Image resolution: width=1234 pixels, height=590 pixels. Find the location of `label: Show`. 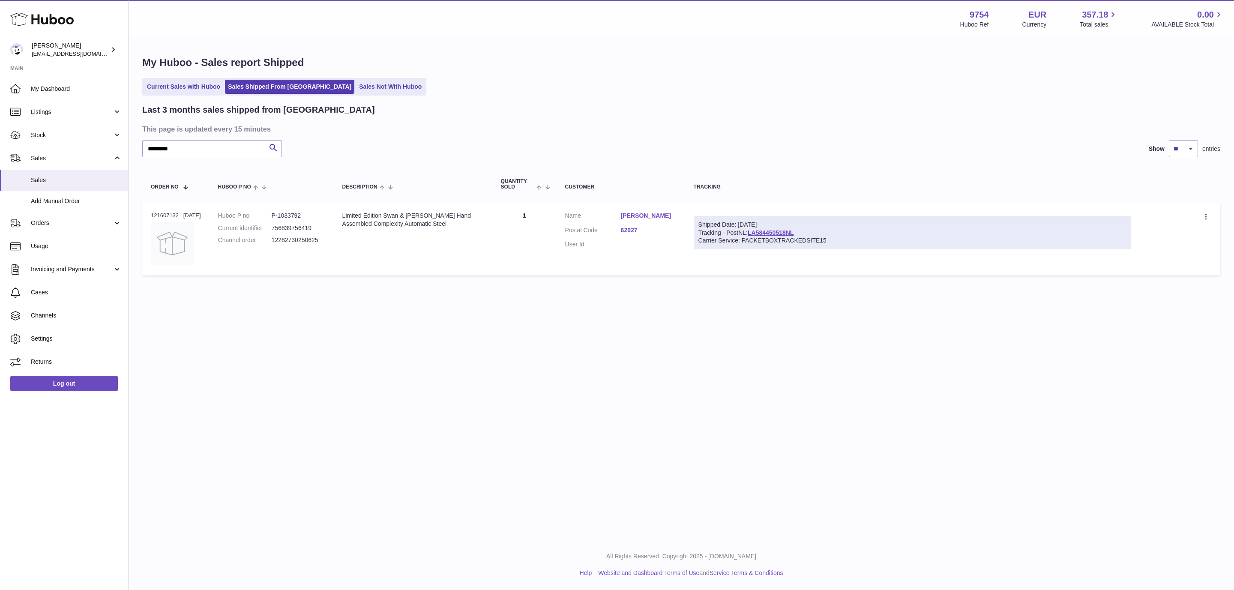

label: Show is located at coordinates (1156, 149).